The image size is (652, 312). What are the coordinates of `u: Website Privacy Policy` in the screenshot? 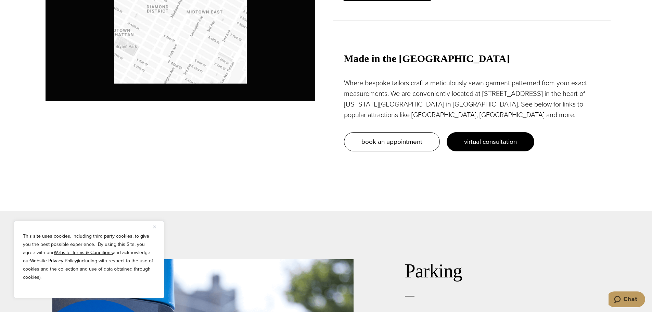 It's located at (53, 260).